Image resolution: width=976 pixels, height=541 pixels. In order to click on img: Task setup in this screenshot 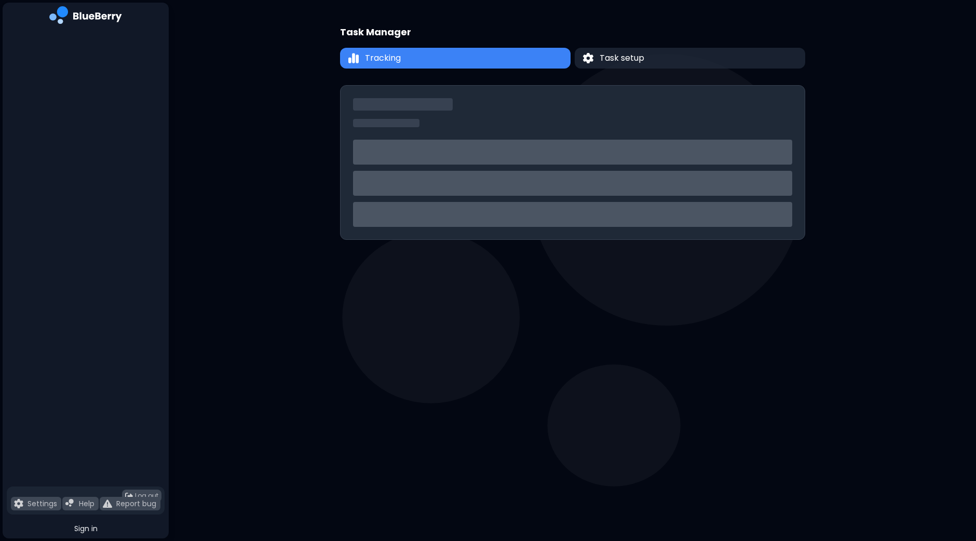, I will do `click(588, 58)`.